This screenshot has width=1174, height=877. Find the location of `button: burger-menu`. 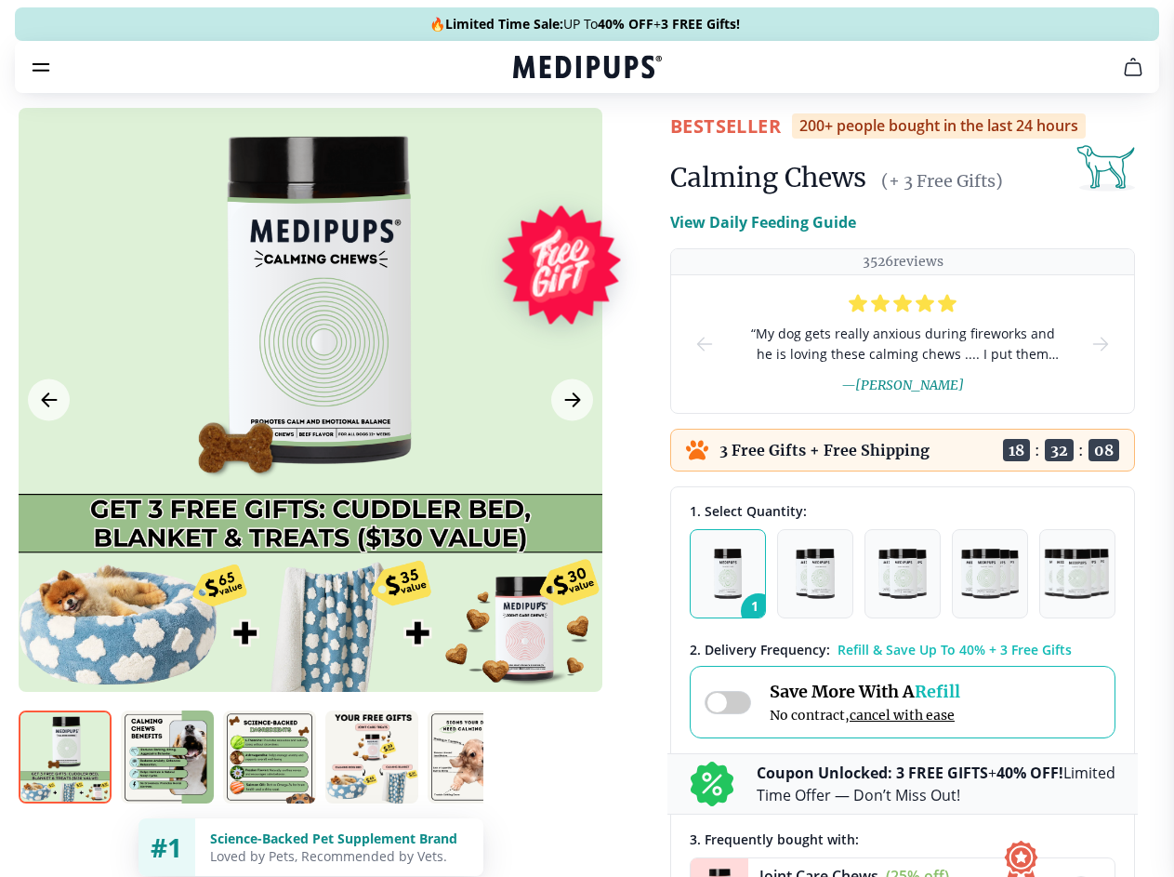

button: burger-menu is located at coordinates (41, 67).